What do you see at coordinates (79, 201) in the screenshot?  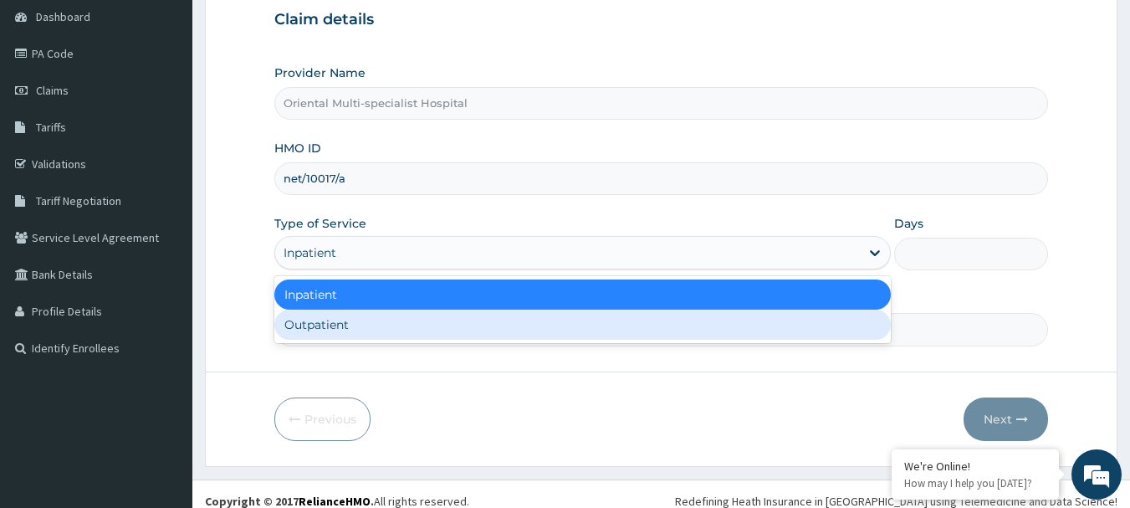 I see `span: Tariff Negotiation` at bounding box center [79, 201].